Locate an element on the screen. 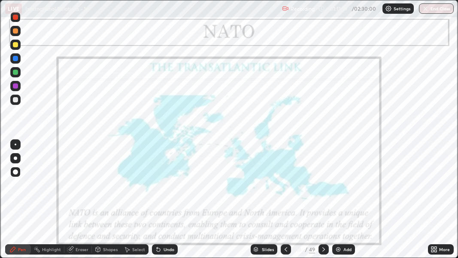 This screenshot has width=458, height=258. div: Add is located at coordinates (347, 249).